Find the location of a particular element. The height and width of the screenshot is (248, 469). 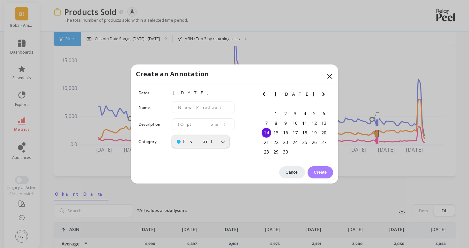

div: Choose Saturday, September 6th, 2025 is located at coordinates (324, 114).